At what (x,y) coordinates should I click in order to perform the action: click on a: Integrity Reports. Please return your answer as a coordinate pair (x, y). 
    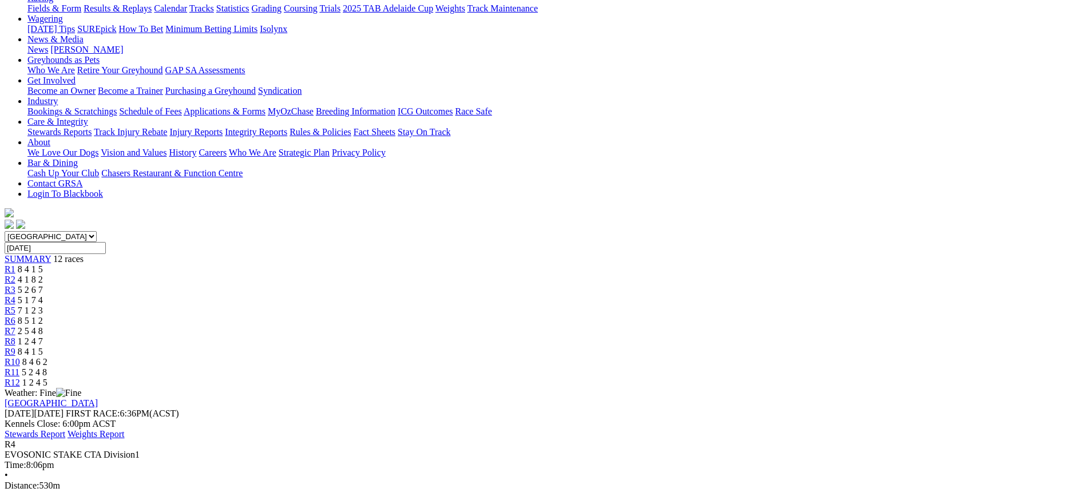
    Looking at the image, I should click on (256, 132).